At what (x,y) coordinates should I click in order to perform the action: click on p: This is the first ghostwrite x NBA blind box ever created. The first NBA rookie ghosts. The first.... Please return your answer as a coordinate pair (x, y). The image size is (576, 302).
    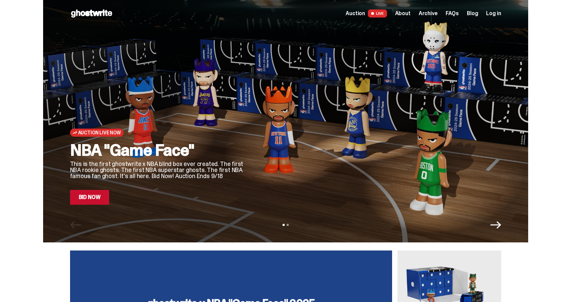
    Looking at the image, I should click on (158, 170).